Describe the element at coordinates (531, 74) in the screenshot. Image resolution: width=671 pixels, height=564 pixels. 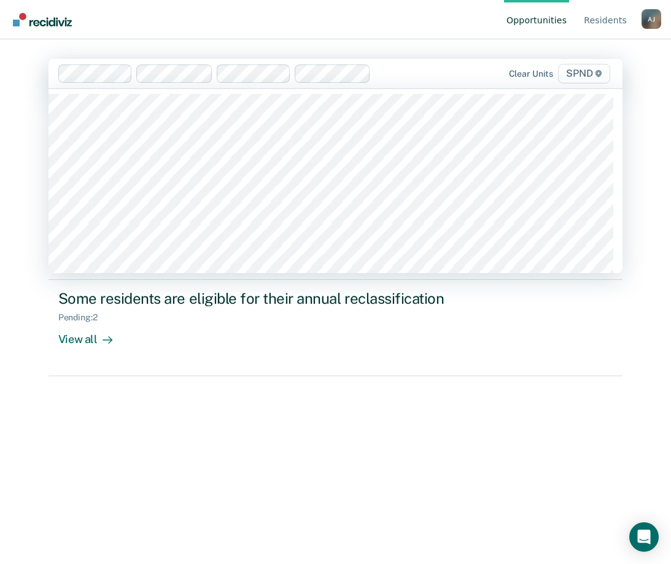
I see `div: Clear units` at that location.